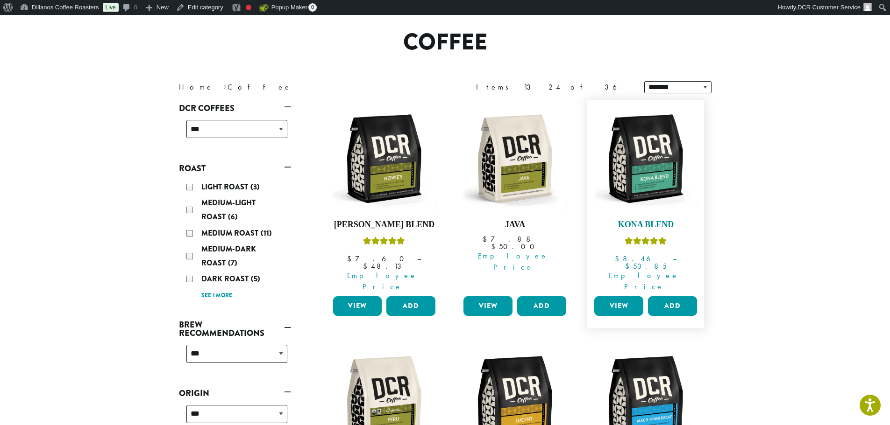  I want to click on bdi: 50.00, so click(515, 247).